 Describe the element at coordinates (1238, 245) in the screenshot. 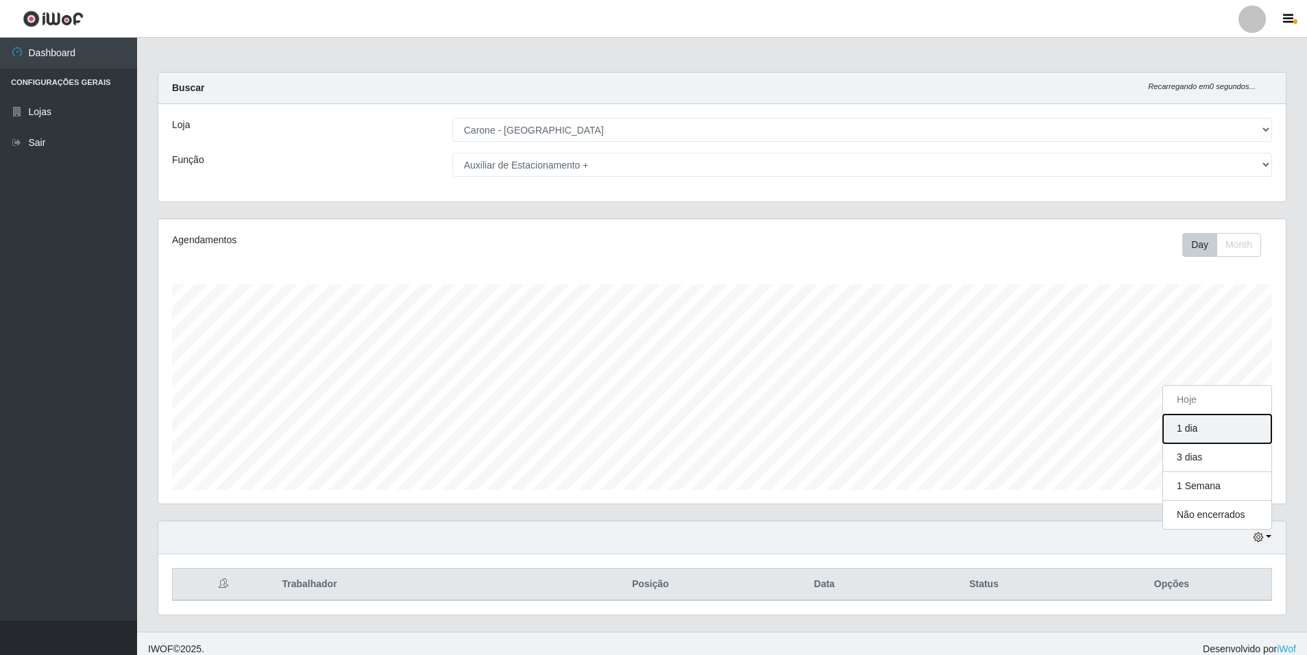

I see `button: Month` at that location.